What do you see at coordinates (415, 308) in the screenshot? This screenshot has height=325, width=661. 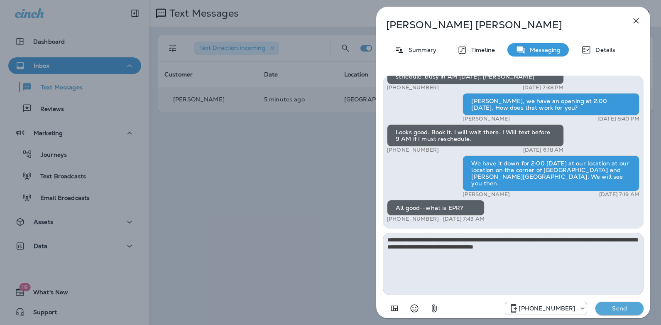 I see `button: Select an emoji` at bounding box center [415, 308].